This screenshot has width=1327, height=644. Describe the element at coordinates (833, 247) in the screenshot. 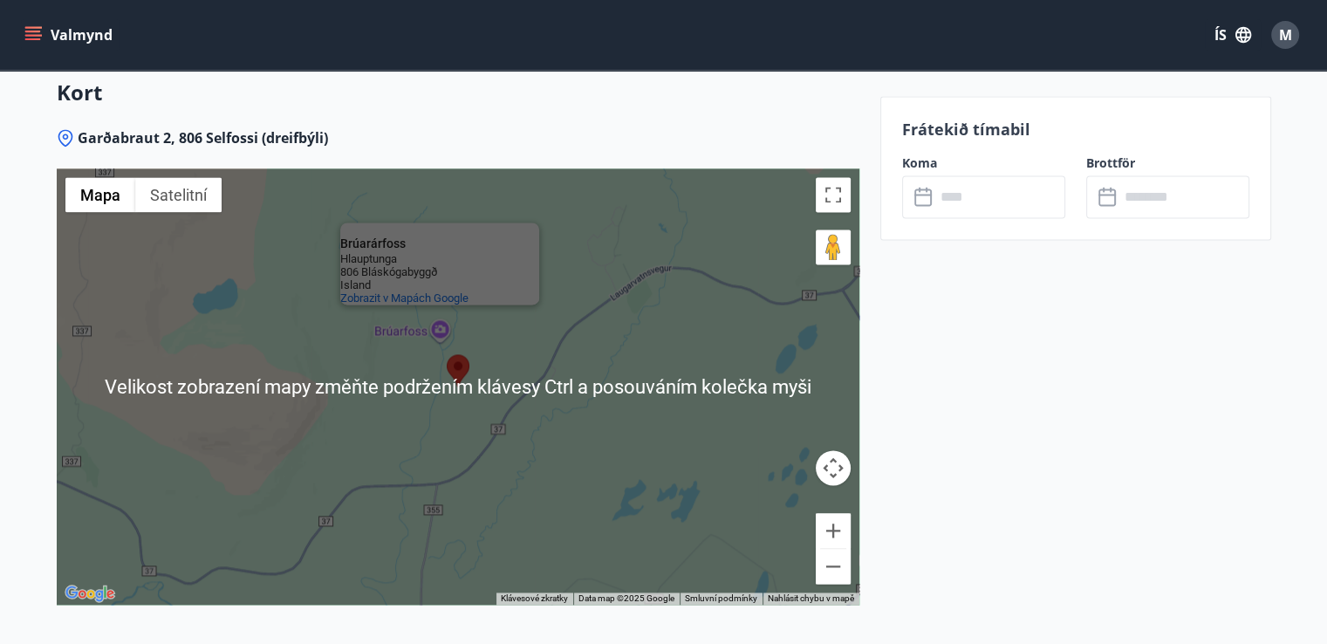

I see `button: Přetažením panáčka na mapu otevřete Street View` at that location.